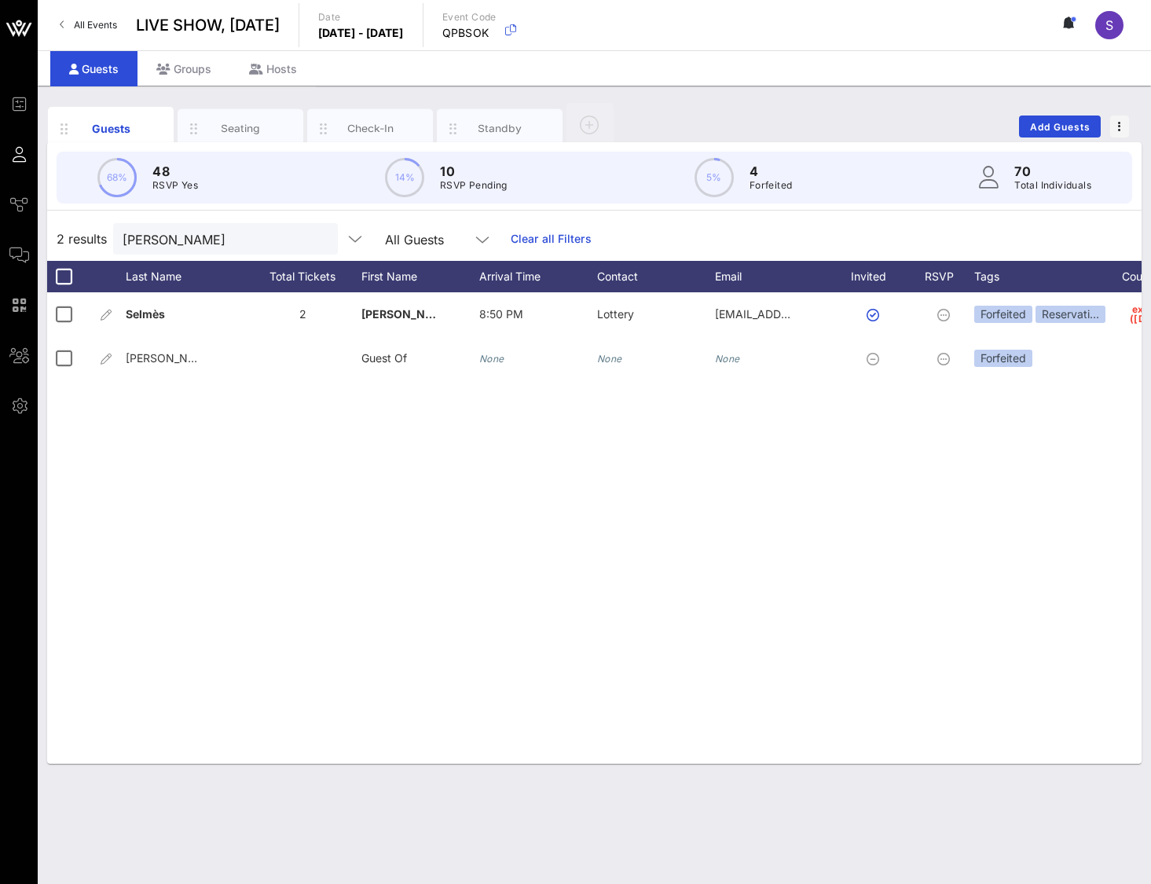  What do you see at coordinates (302, 276) in the screenshot?
I see `div: Total Tickets` at bounding box center [302, 276].